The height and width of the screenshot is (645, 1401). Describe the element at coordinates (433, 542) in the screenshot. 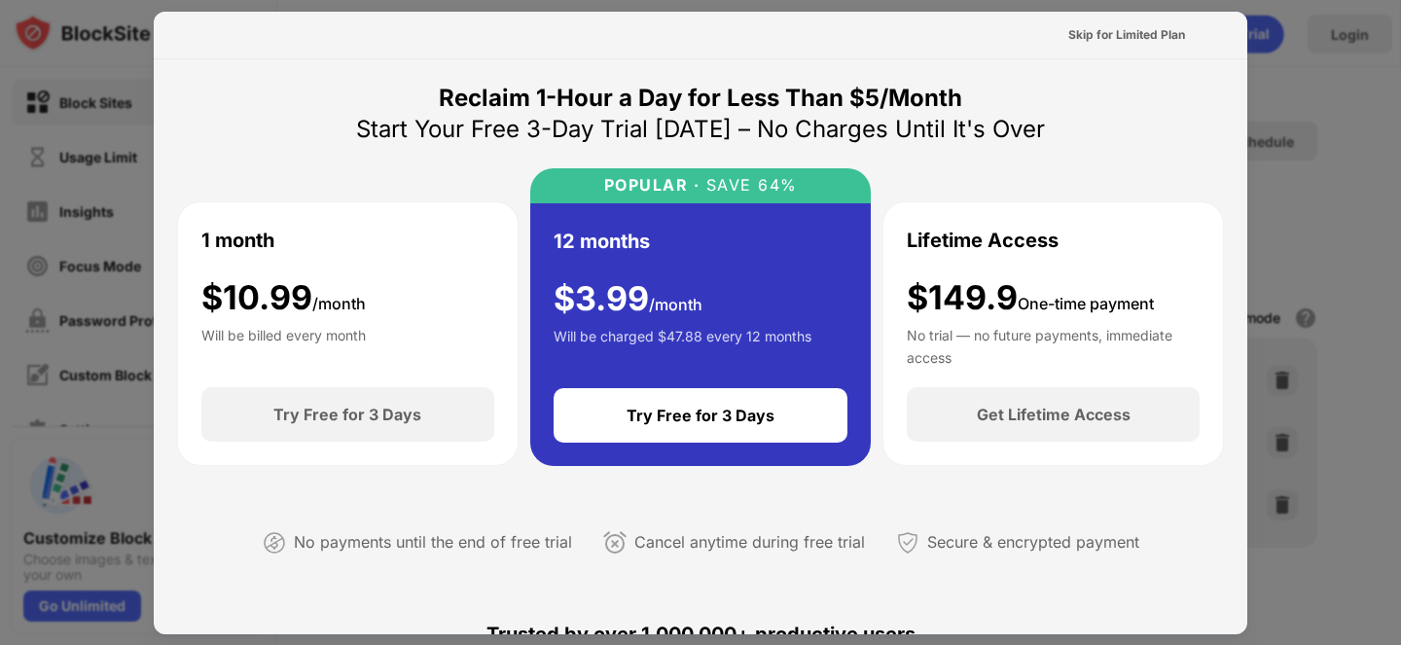

I see `div: No payments until the end of free trial` at that location.